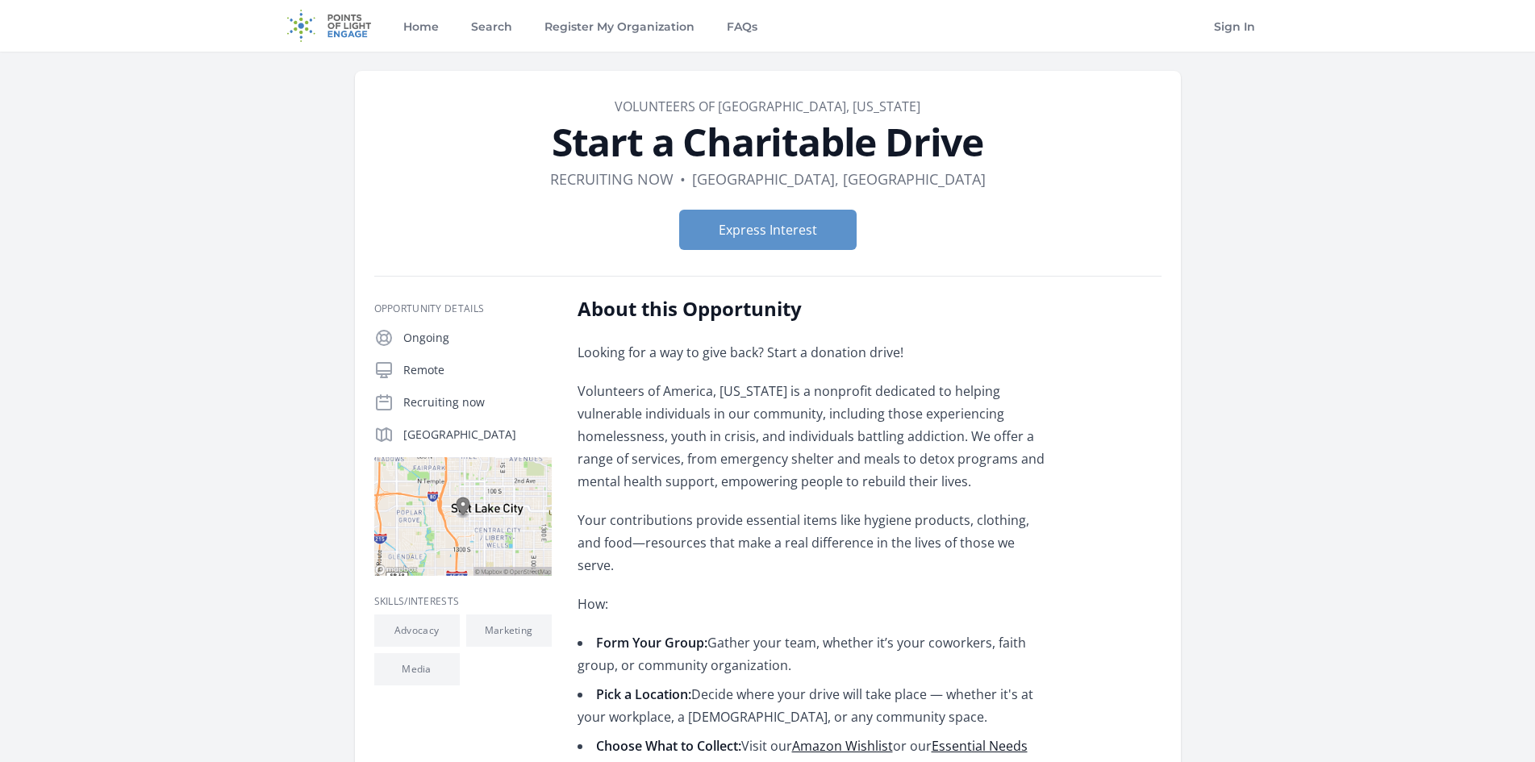 The width and height of the screenshot is (1535, 762). Describe the element at coordinates (417, 631) in the screenshot. I see `li: Advocacy` at that location.